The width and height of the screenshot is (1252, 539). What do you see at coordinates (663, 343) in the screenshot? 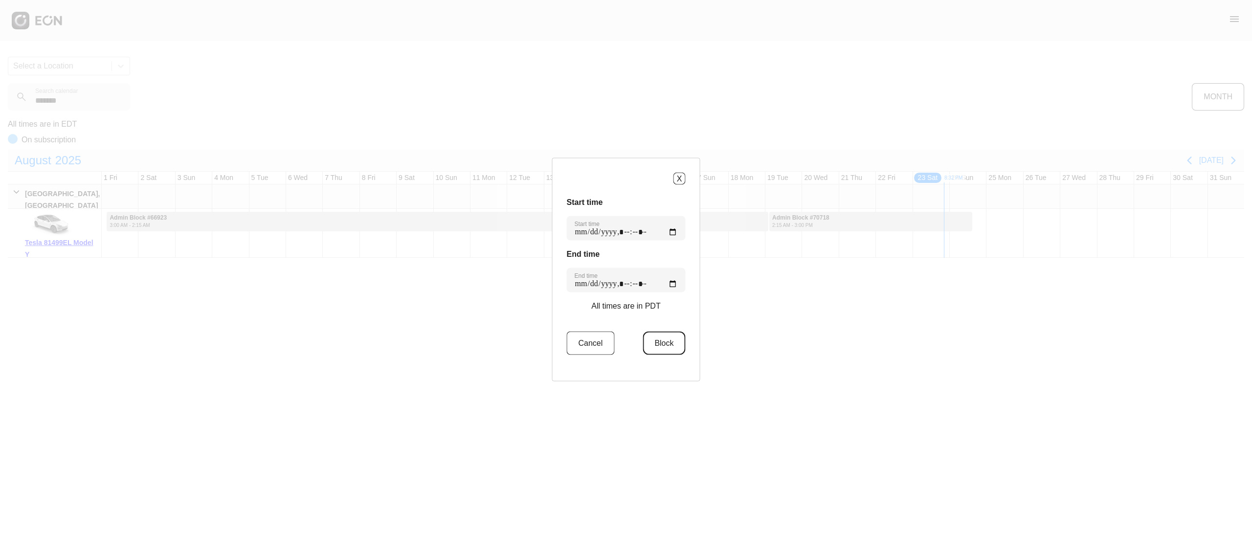
I see `button: Block` at bounding box center [663, 343].